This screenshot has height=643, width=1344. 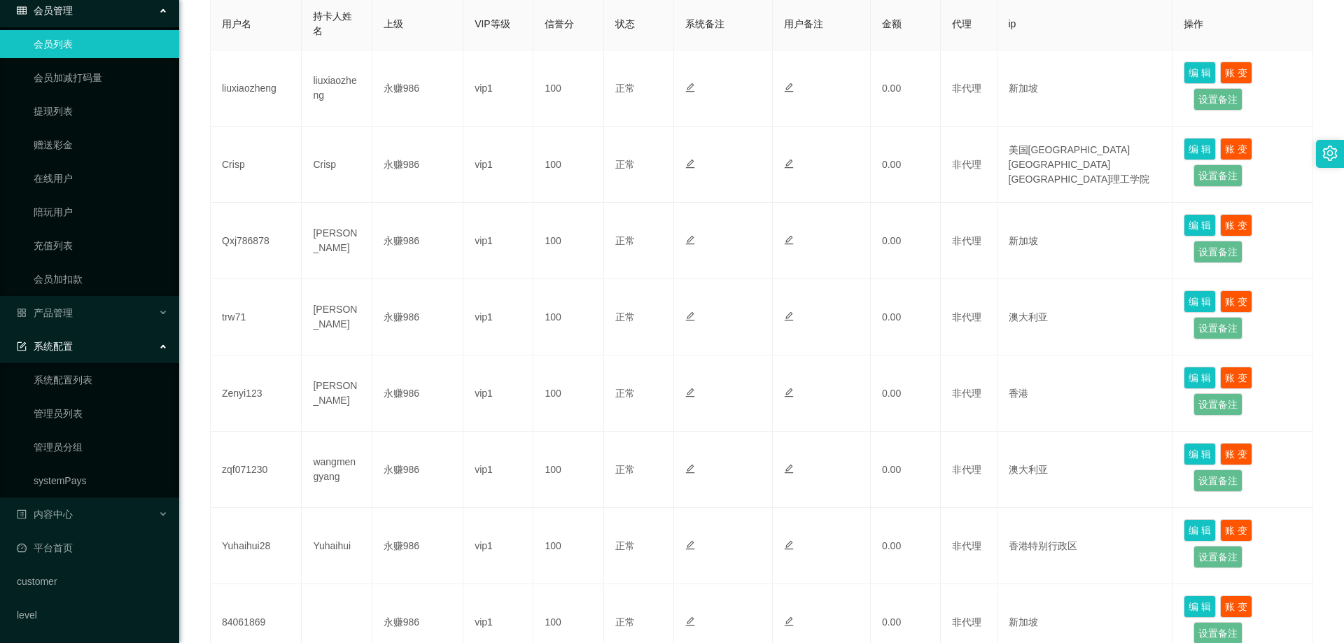 What do you see at coordinates (92, 548) in the screenshot?
I see `a: 图标: dashboard平台首页` at bounding box center [92, 548].